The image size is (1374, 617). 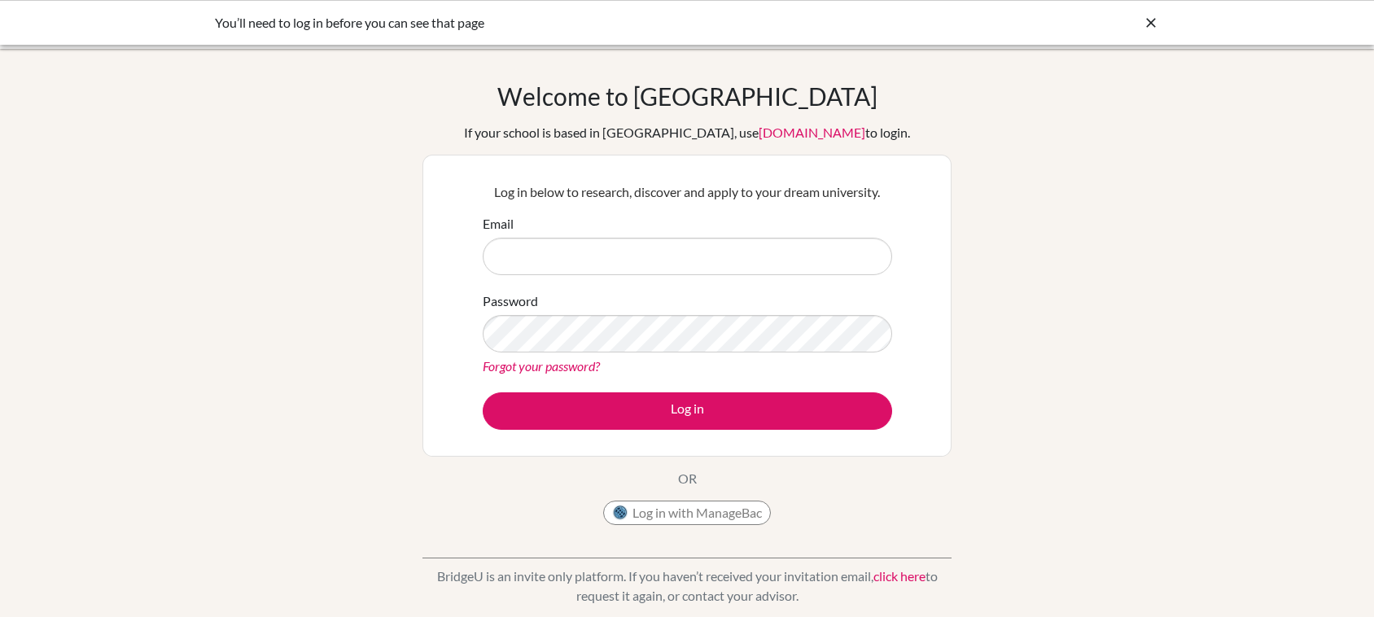 What do you see at coordinates (899, 575) in the screenshot?
I see `a: click here` at bounding box center [899, 575].